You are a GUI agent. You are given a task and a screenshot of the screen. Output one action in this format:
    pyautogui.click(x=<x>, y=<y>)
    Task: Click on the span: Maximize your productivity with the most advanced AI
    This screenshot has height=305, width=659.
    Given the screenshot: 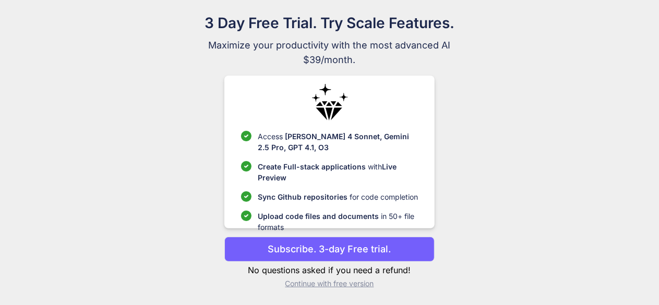 What is the action you would take?
    pyautogui.click(x=330, y=45)
    